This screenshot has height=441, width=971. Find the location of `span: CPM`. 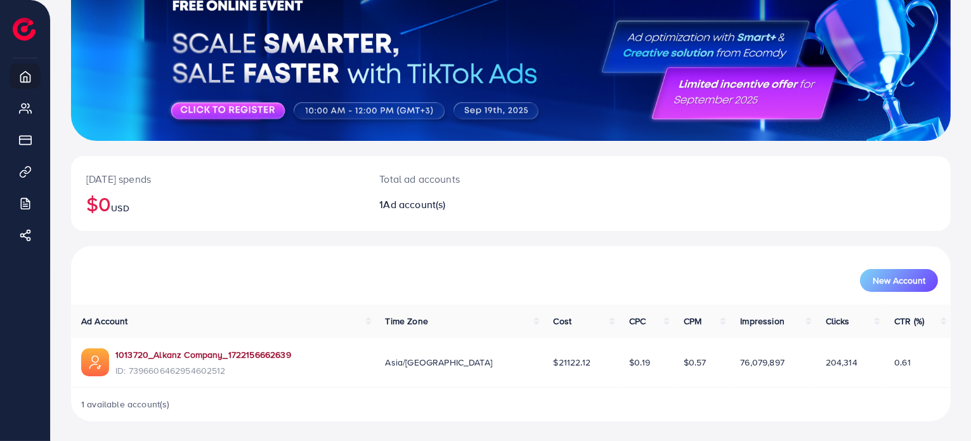

span: CPM is located at coordinates (692, 321).